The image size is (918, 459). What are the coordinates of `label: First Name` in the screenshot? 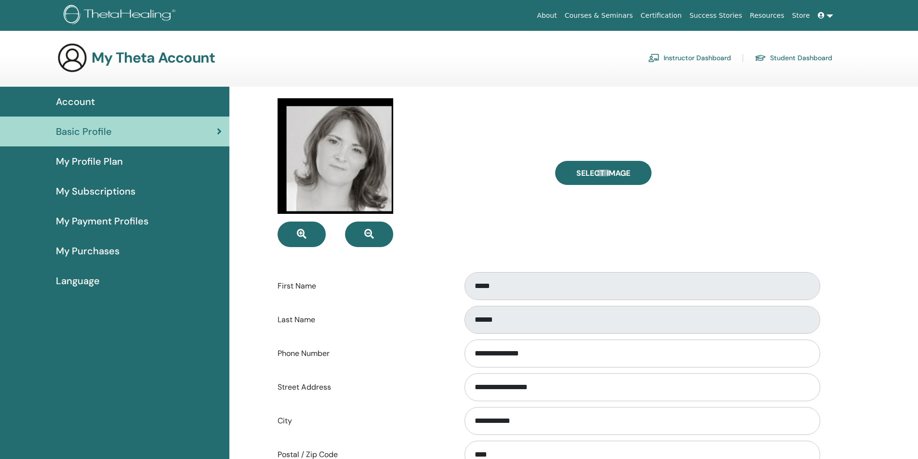 It's located at (363, 286).